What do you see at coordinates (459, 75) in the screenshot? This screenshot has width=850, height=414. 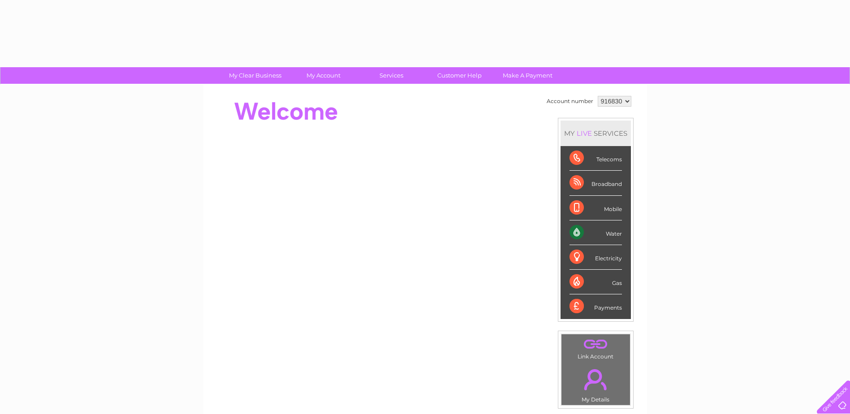 I see `a: Customer Help` at bounding box center [459, 75].